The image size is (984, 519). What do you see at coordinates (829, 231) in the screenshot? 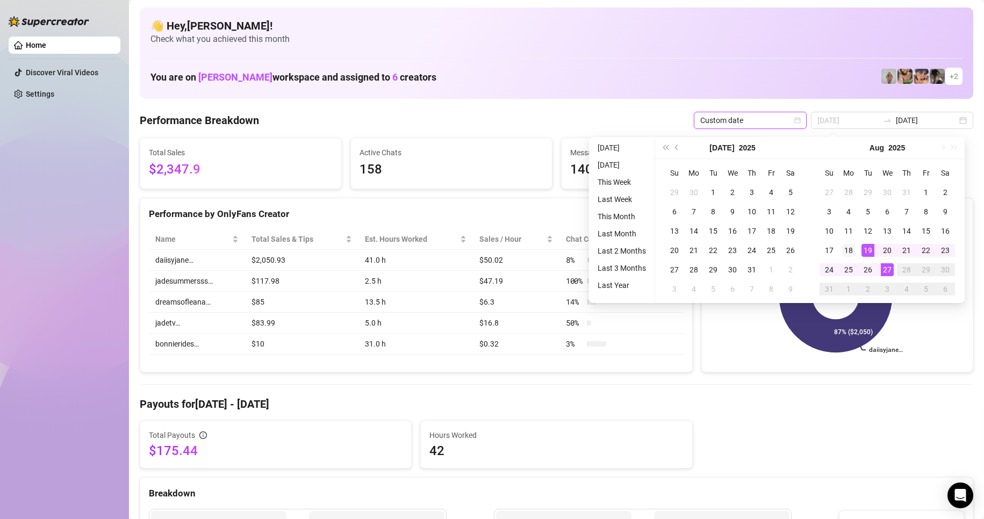
I see `td: 2025-08-10` at bounding box center [829, 231].